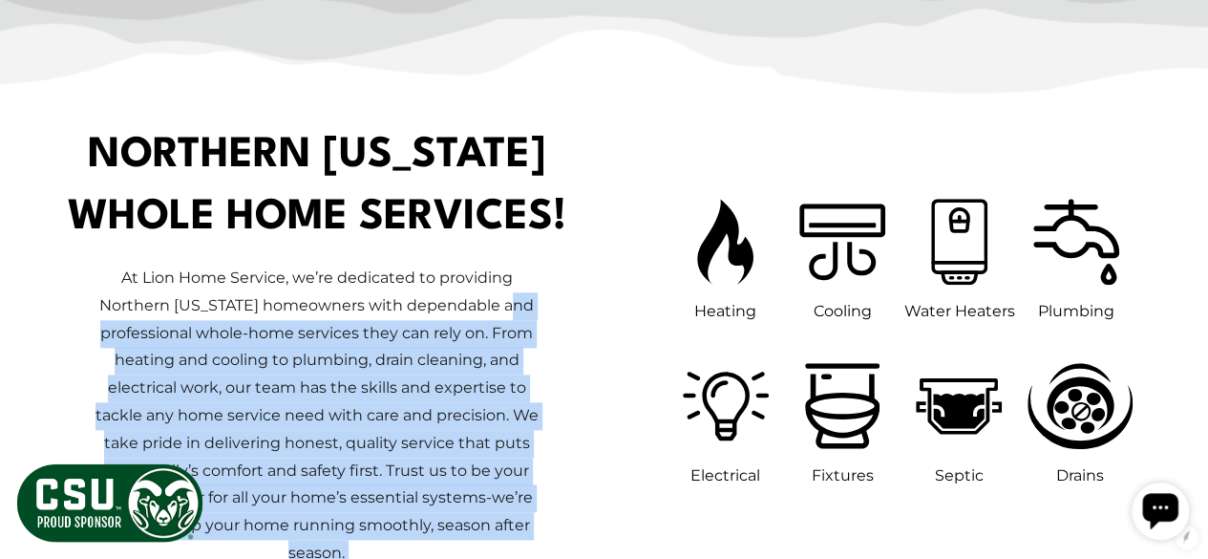 The image size is (1208, 559). Describe the element at coordinates (1080, 421) in the screenshot. I see `a: Drains` at that location.